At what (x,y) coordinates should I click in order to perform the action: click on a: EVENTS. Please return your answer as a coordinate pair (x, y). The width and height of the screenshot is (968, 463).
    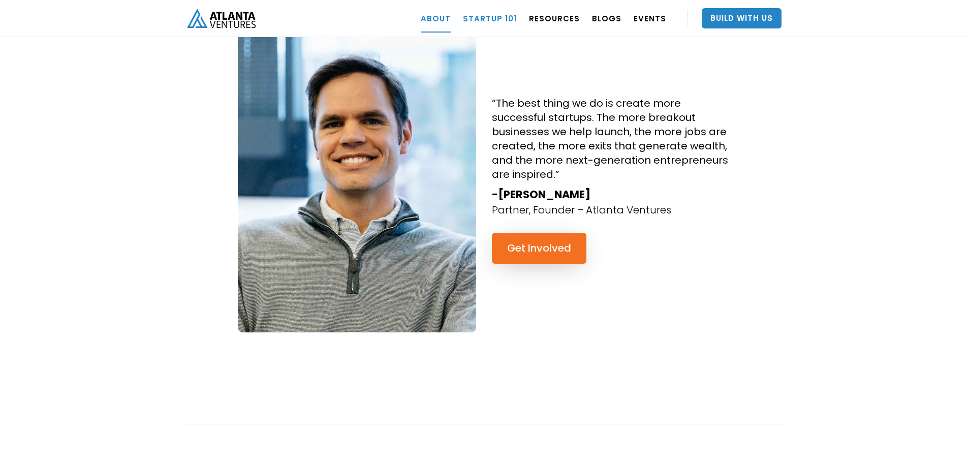
    Looking at the image, I should click on (650, 18).